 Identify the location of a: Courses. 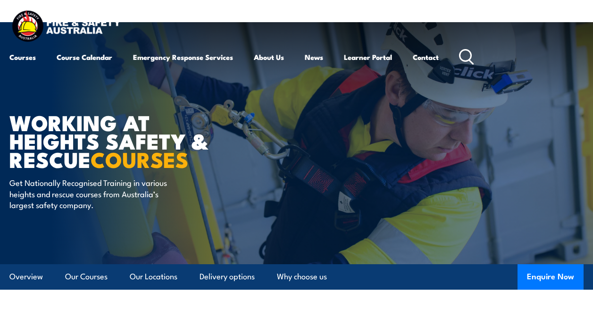
(23, 57).